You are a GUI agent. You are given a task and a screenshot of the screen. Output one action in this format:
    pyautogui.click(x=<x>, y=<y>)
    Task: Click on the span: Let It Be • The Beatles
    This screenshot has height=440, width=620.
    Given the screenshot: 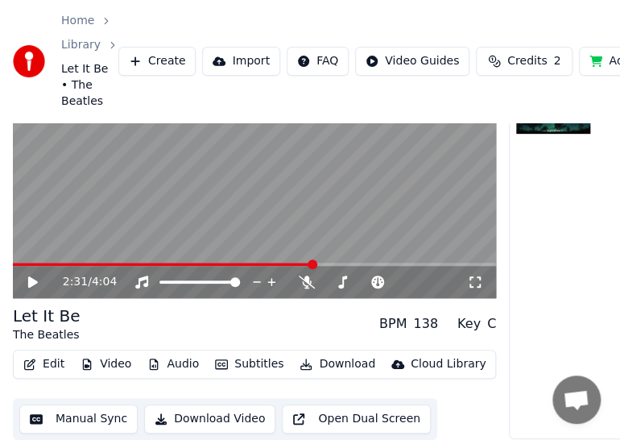 What is the action you would take?
    pyautogui.click(x=89, y=85)
    